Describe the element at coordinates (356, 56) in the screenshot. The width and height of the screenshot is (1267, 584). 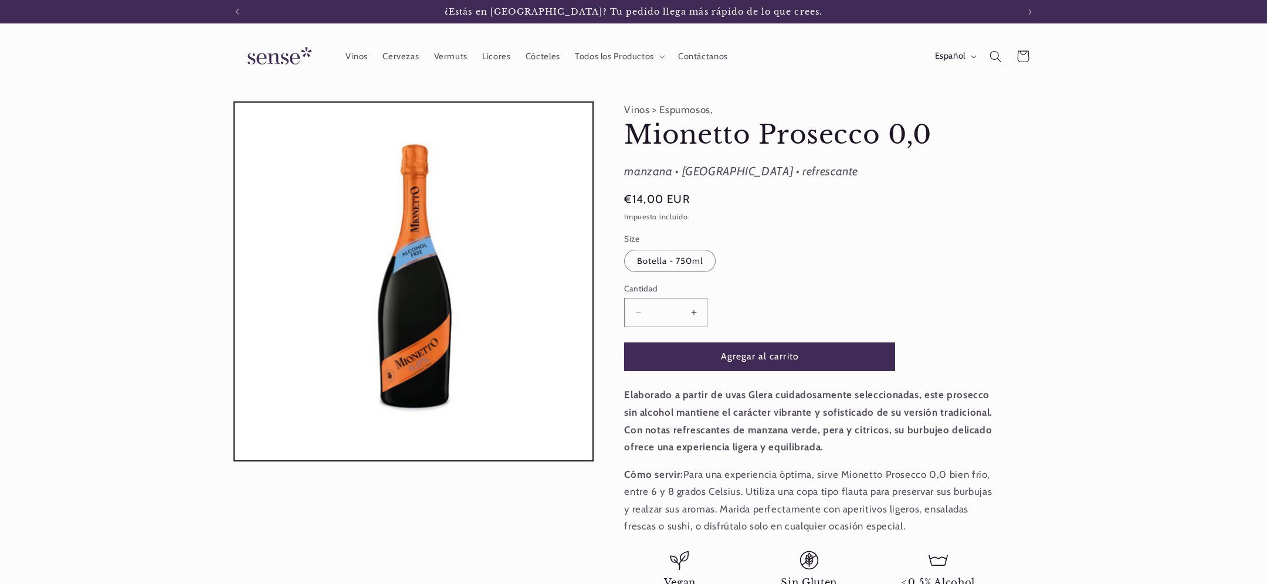
I see `a: Vinos` at that location.